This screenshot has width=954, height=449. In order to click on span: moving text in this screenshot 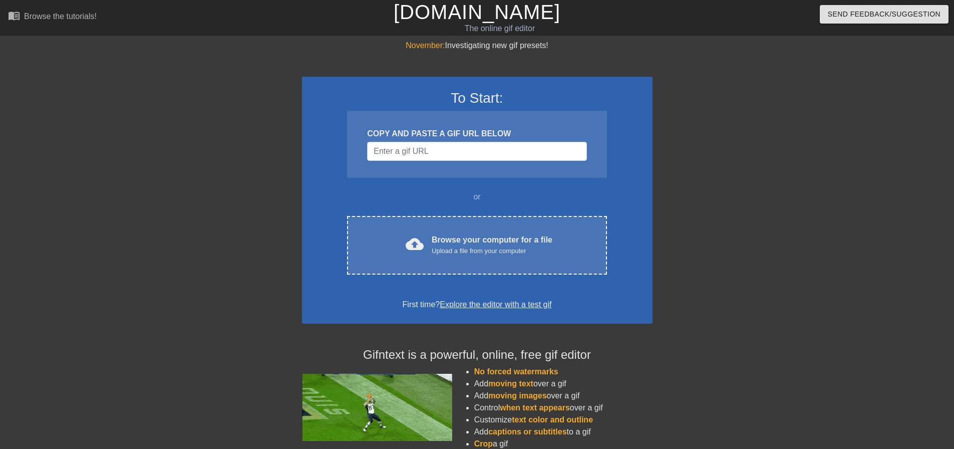, I will do `click(511, 383)`.